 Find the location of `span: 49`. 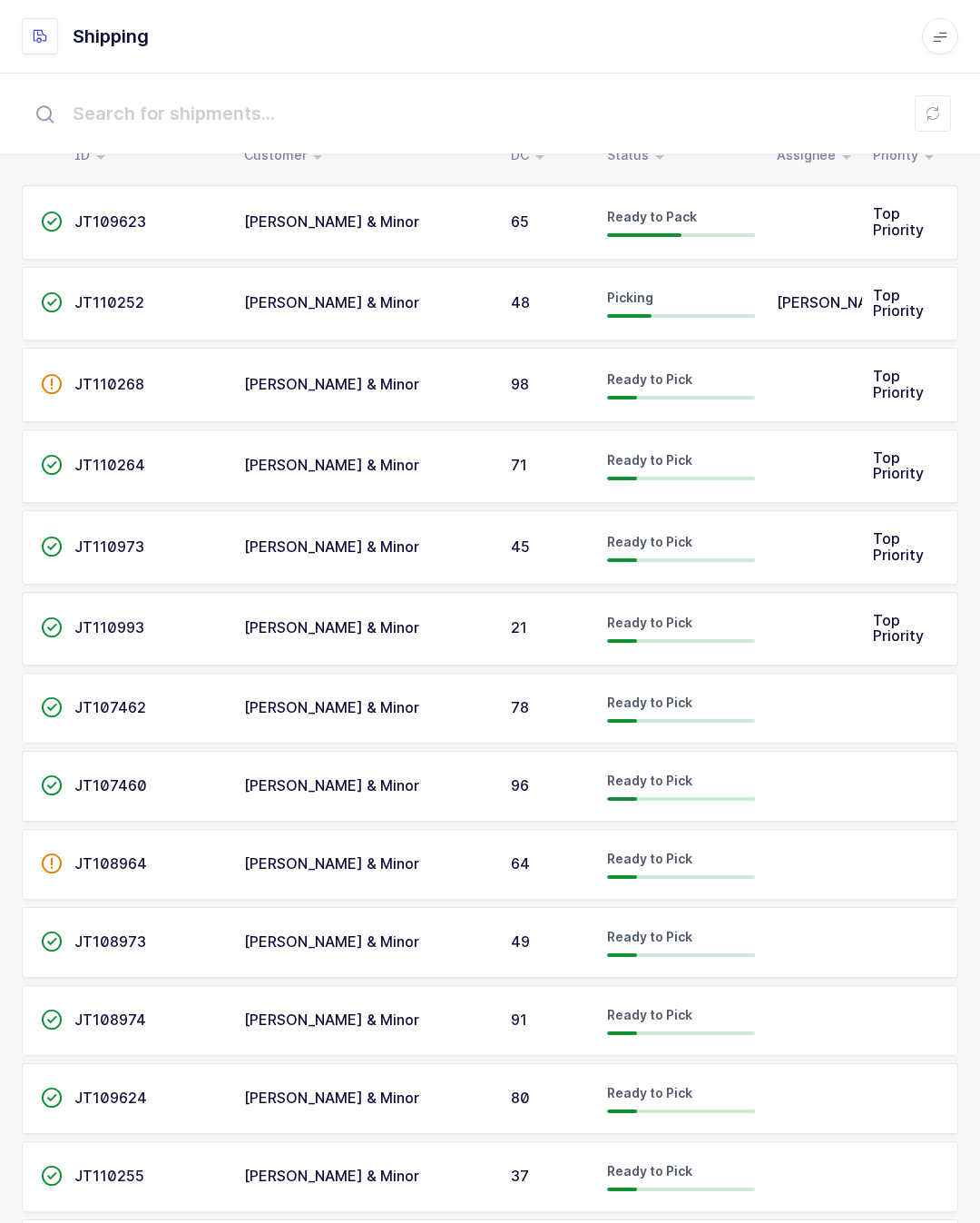

span: 49 is located at coordinates (520, 941).